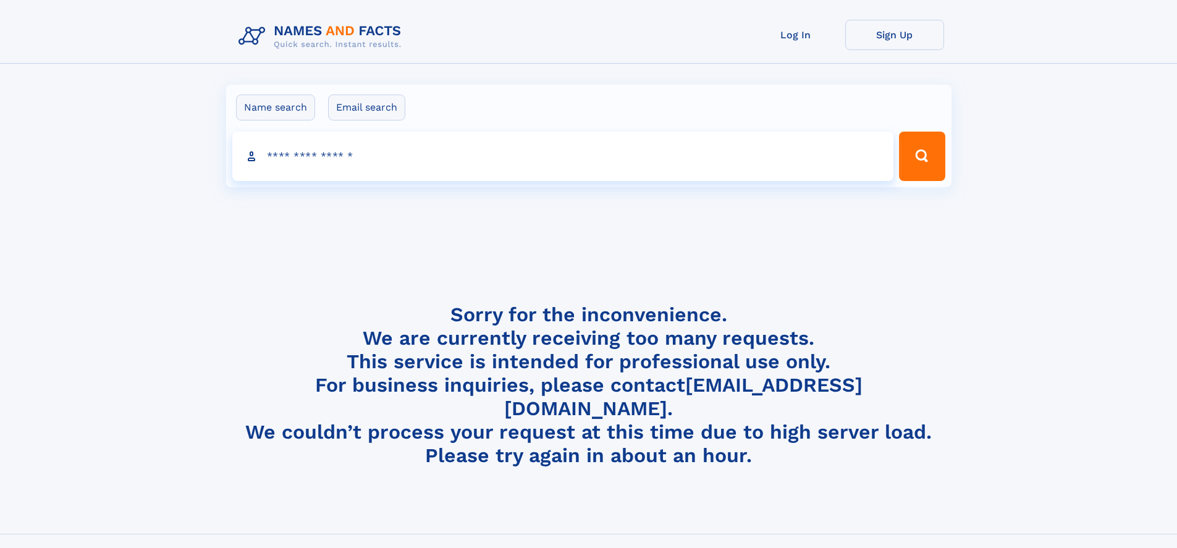 This screenshot has height=548, width=1177. Describe the element at coordinates (366, 107) in the screenshot. I see `label: Email search` at that location.